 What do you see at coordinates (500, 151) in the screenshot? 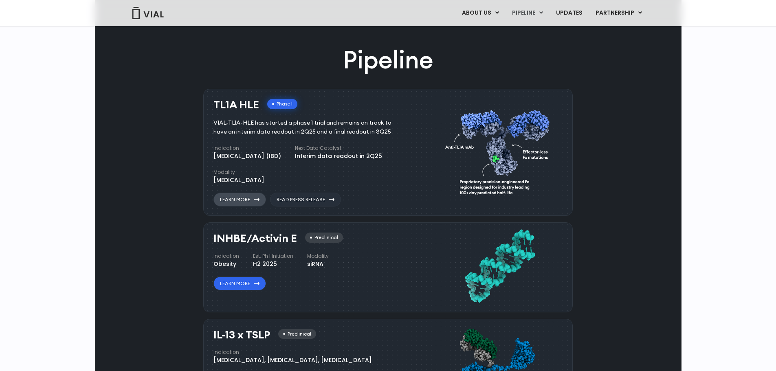
I see `img: TL1A antibody diagram.` at bounding box center [500, 151].